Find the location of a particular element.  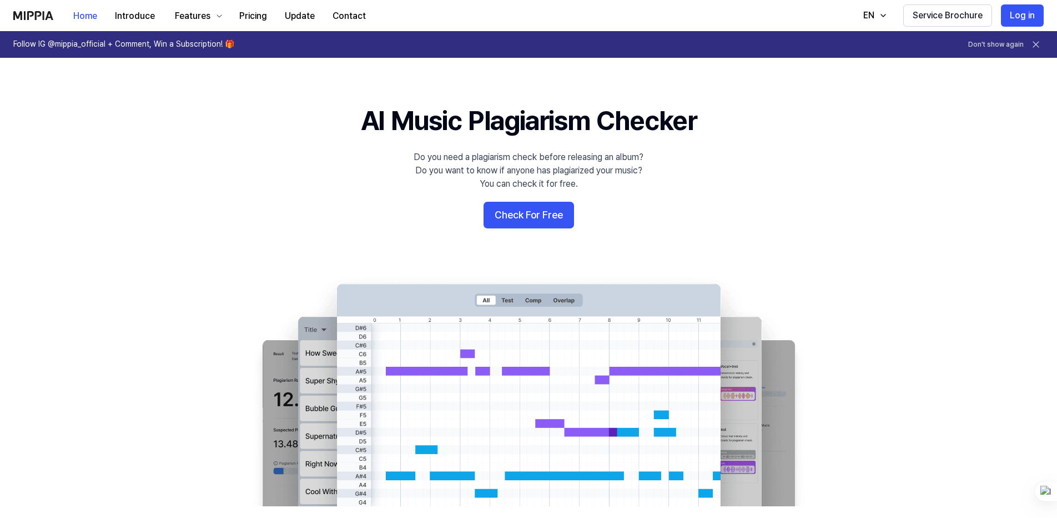

img: main Image is located at coordinates (529, 389).